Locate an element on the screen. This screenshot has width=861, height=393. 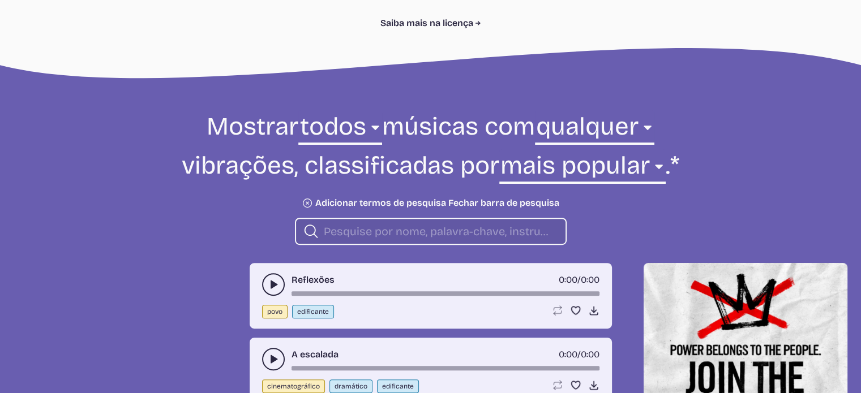
a: Reflexões is located at coordinates (313, 280).